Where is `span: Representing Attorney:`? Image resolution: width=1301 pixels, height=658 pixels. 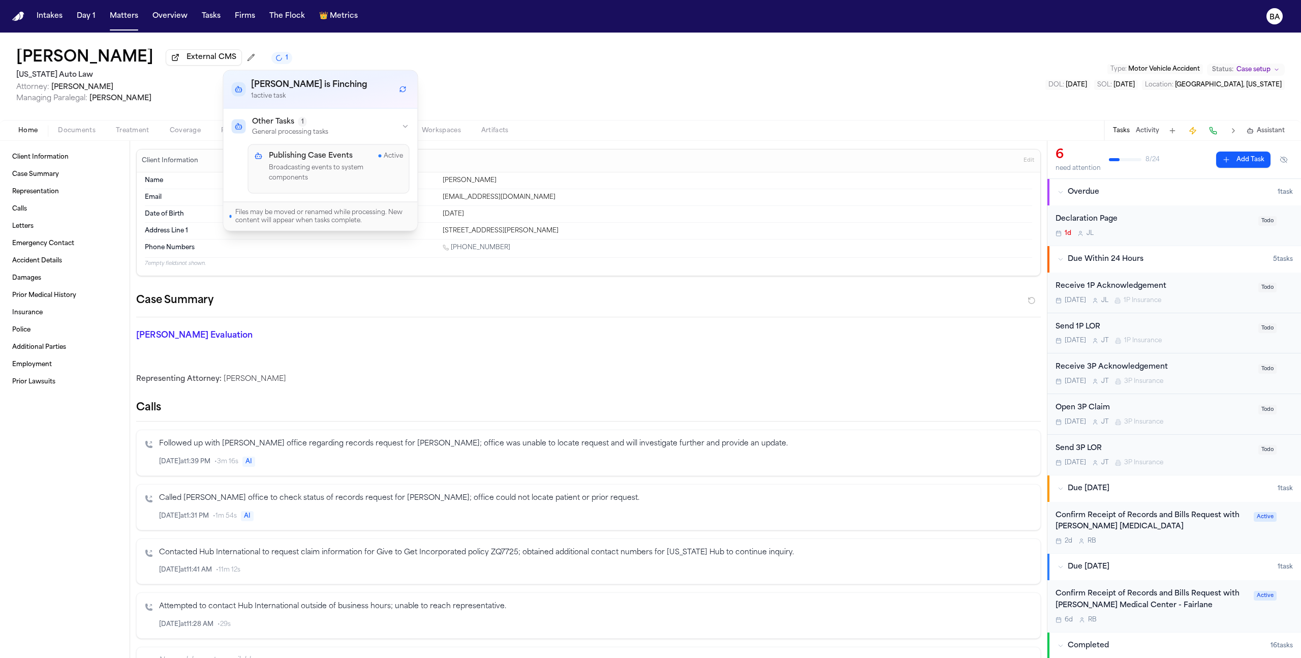 span: Representing Attorney: is located at coordinates (179, 379).